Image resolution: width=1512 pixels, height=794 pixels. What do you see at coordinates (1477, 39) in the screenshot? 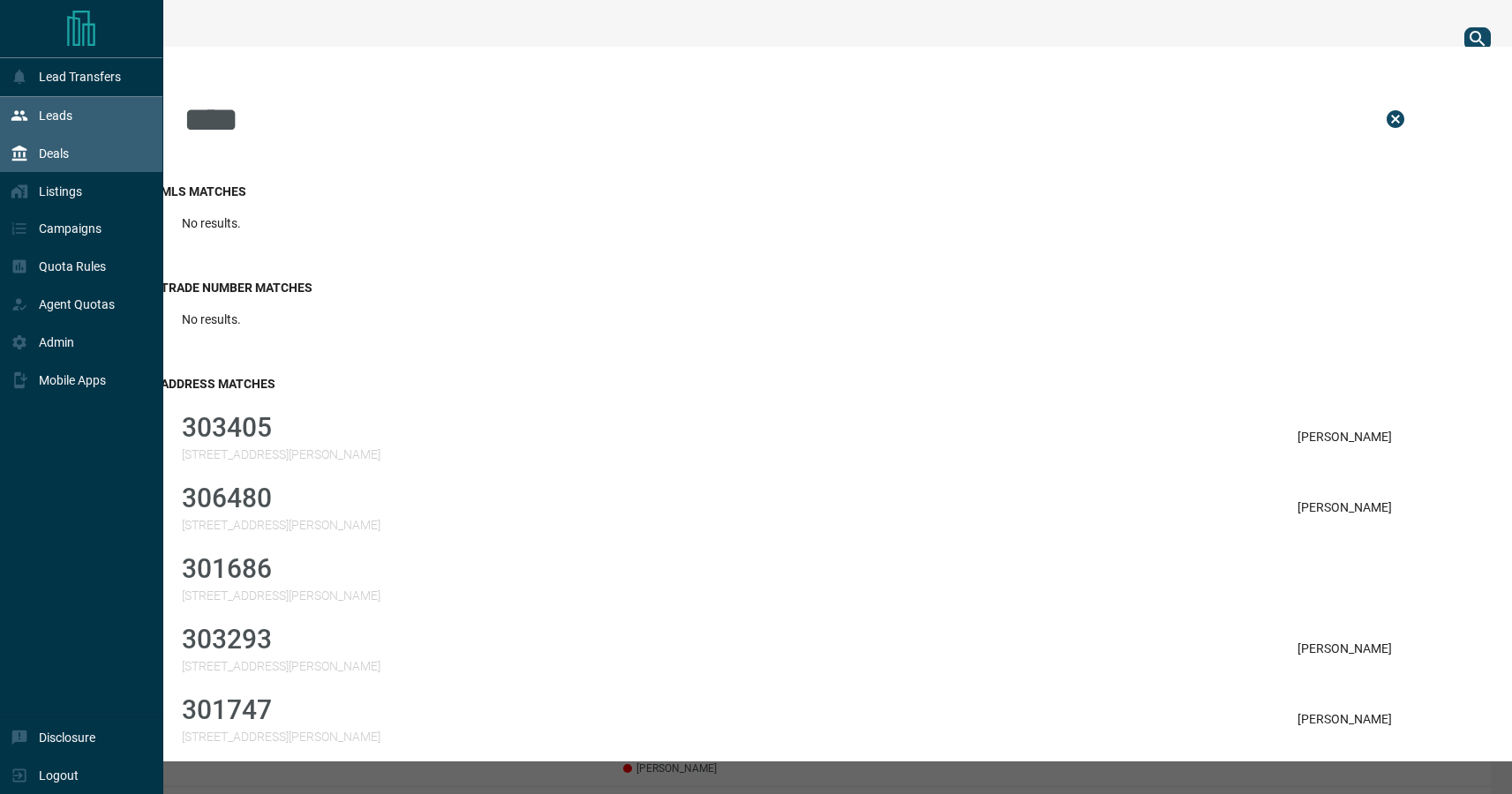
I see `button: search button` at bounding box center [1477, 39].